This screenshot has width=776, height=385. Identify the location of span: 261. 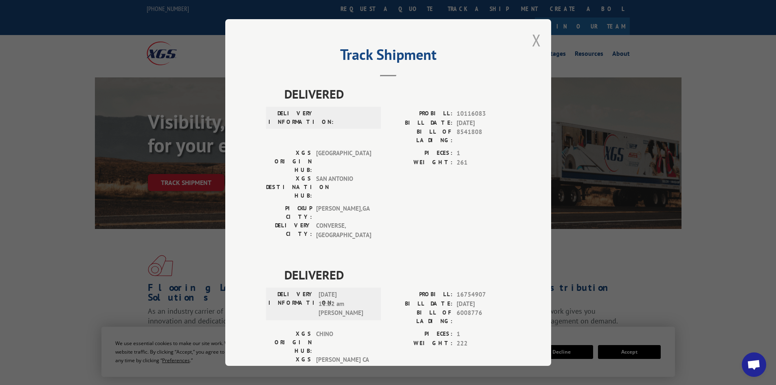
(483, 163).